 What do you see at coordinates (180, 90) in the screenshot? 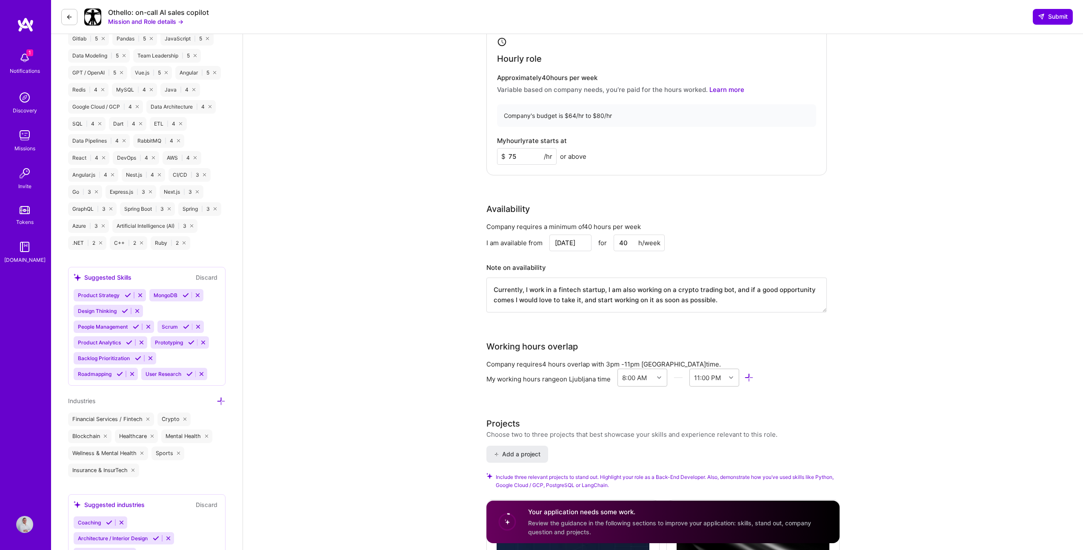
I see `div: Java 4` at bounding box center [180, 90].